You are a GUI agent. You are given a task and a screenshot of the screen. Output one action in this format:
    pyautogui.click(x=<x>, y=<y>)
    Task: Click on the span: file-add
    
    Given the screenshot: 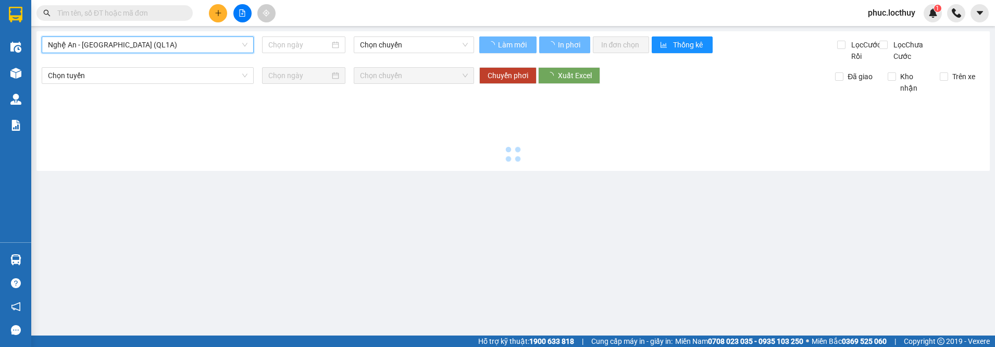 What is the action you would take?
    pyautogui.click(x=242, y=13)
    